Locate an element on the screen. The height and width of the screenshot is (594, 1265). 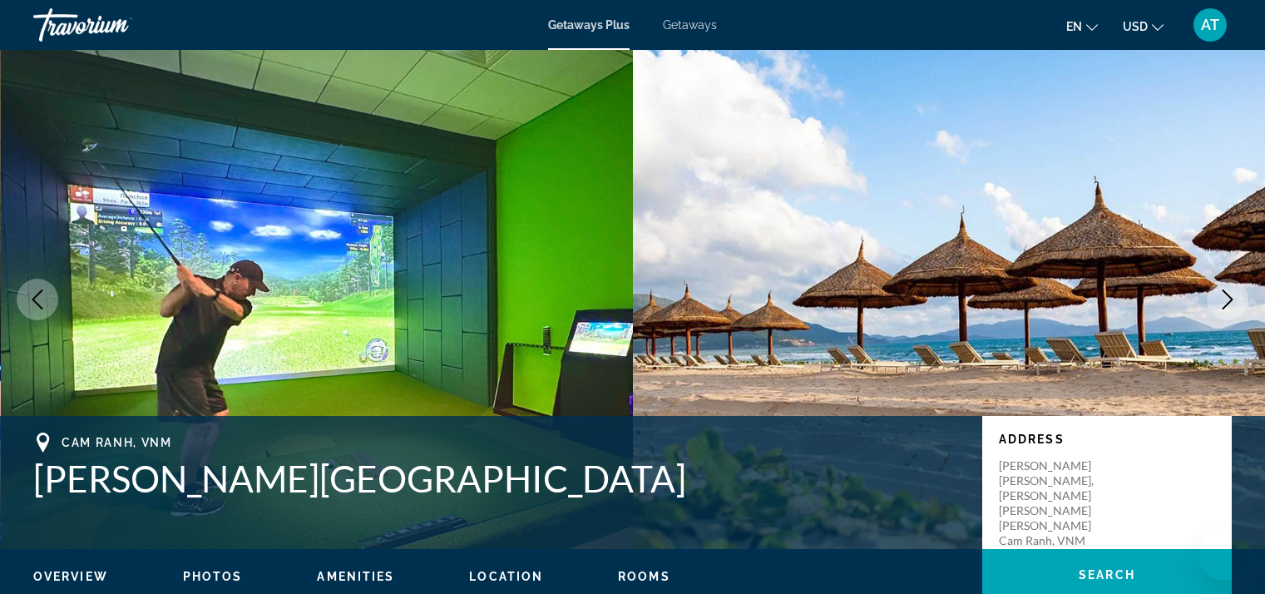
span: USD is located at coordinates (1135, 27).